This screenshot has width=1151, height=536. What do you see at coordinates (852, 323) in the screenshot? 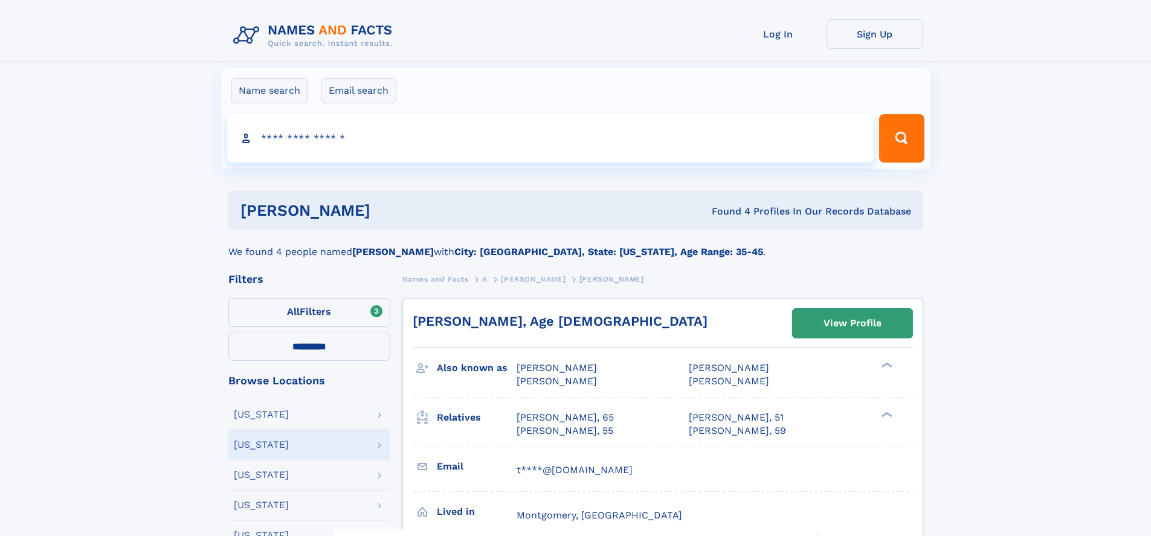
I see `div: View Profile` at bounding box center [852, 323].